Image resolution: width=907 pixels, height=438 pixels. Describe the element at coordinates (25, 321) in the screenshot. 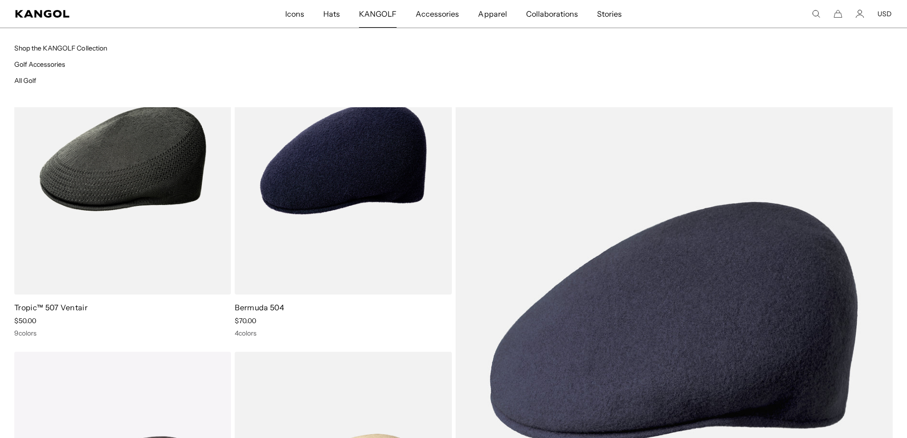

I see `span: $50.00` at that location.